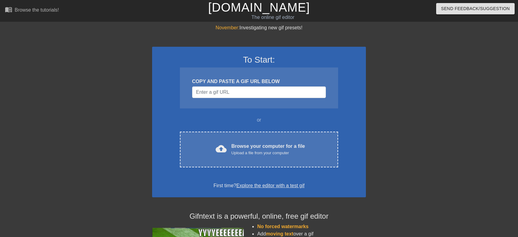 This screenshot has width=518, height=237. Describe the element at coordinates (475, 9) in the screenshot. I see `span: Send Feedback/Suggestion` at that location.